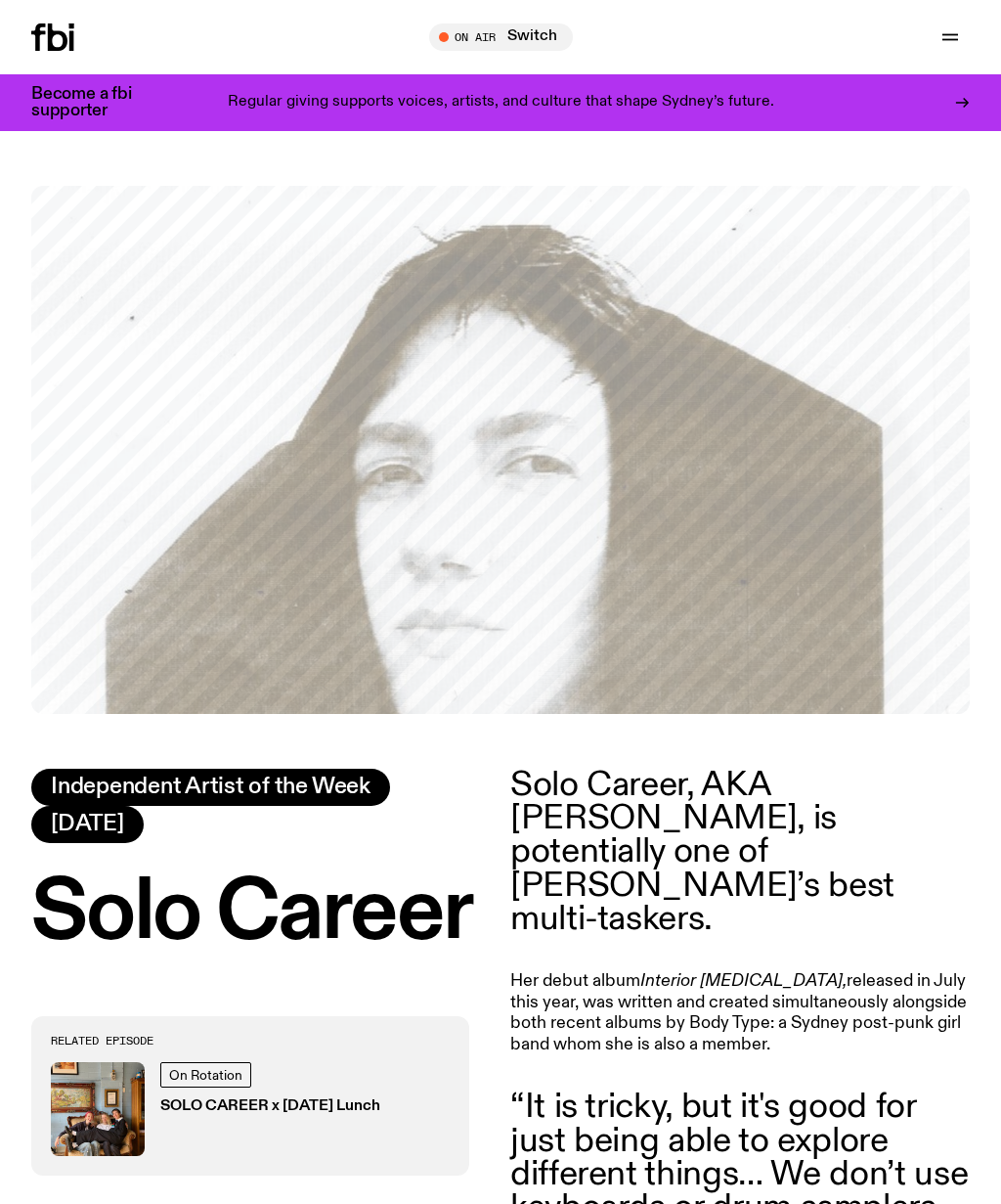  What do you see at coordinates (500, 37) in the screenshot?
I see `button: On AirSwitch` at bounding box center [500, 37].